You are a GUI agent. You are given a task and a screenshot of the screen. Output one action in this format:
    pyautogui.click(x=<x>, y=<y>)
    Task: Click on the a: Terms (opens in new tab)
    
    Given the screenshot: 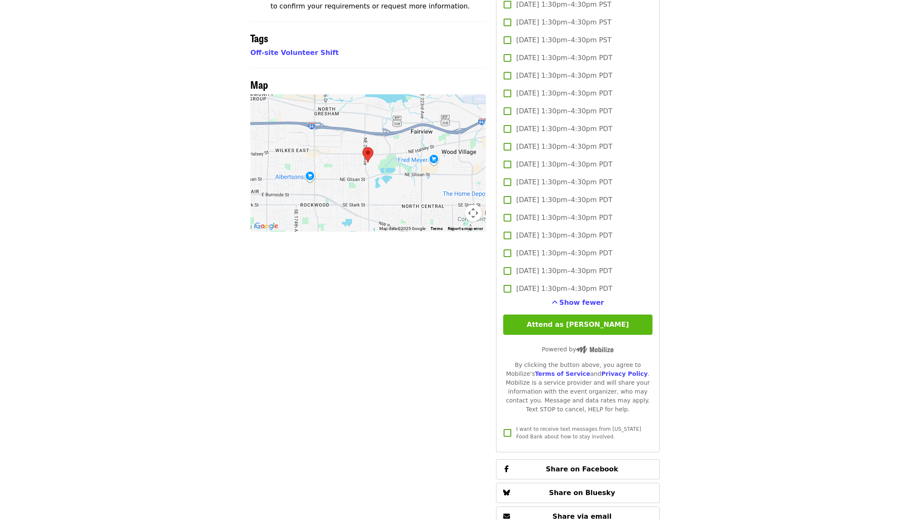 What is the action you would take?
    pyautogui.click(x=436, y=228)
    